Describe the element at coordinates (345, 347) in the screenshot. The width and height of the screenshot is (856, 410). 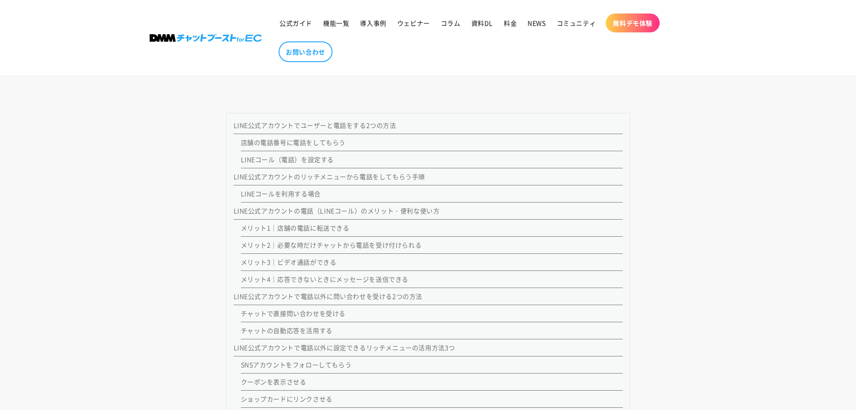
I see `a: LINE公式アカウントで電話以外に設定できるリッチメニューの活用方法3つ` at that location.